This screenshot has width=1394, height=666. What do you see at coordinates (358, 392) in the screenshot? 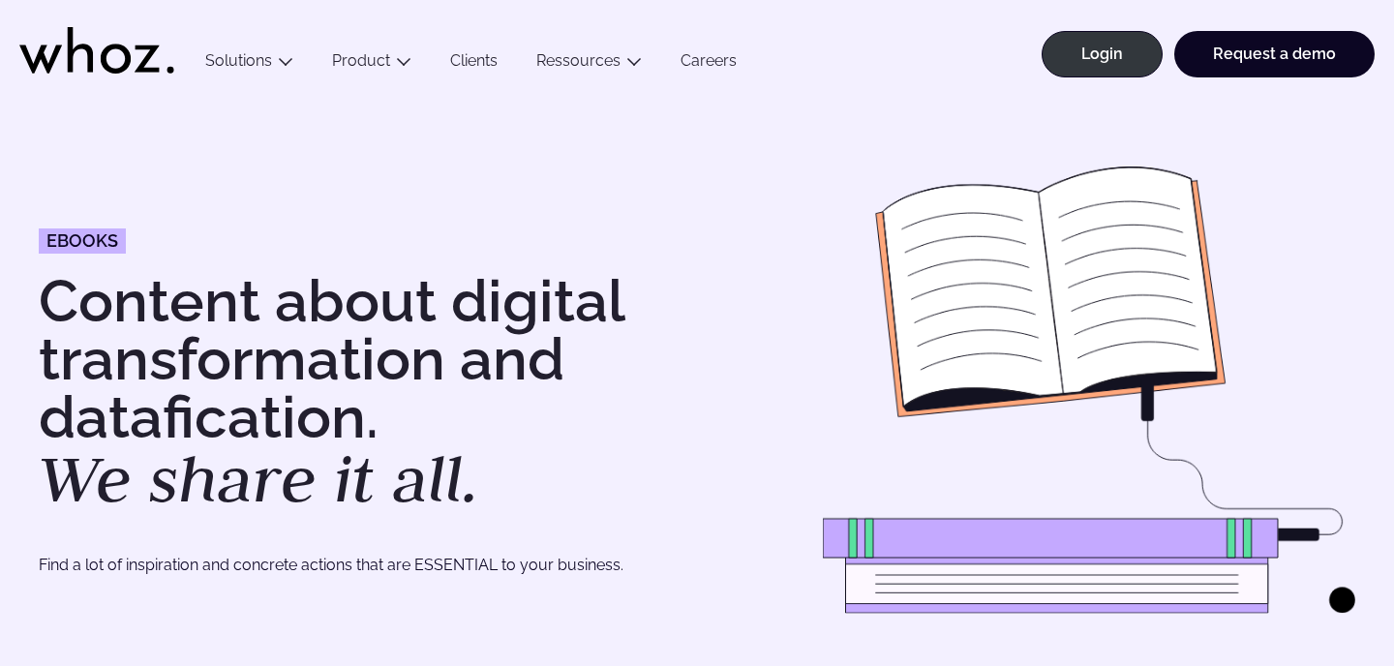
I see `h1: Content about digital transformation and datafication.` at bounding box center [358, 392].